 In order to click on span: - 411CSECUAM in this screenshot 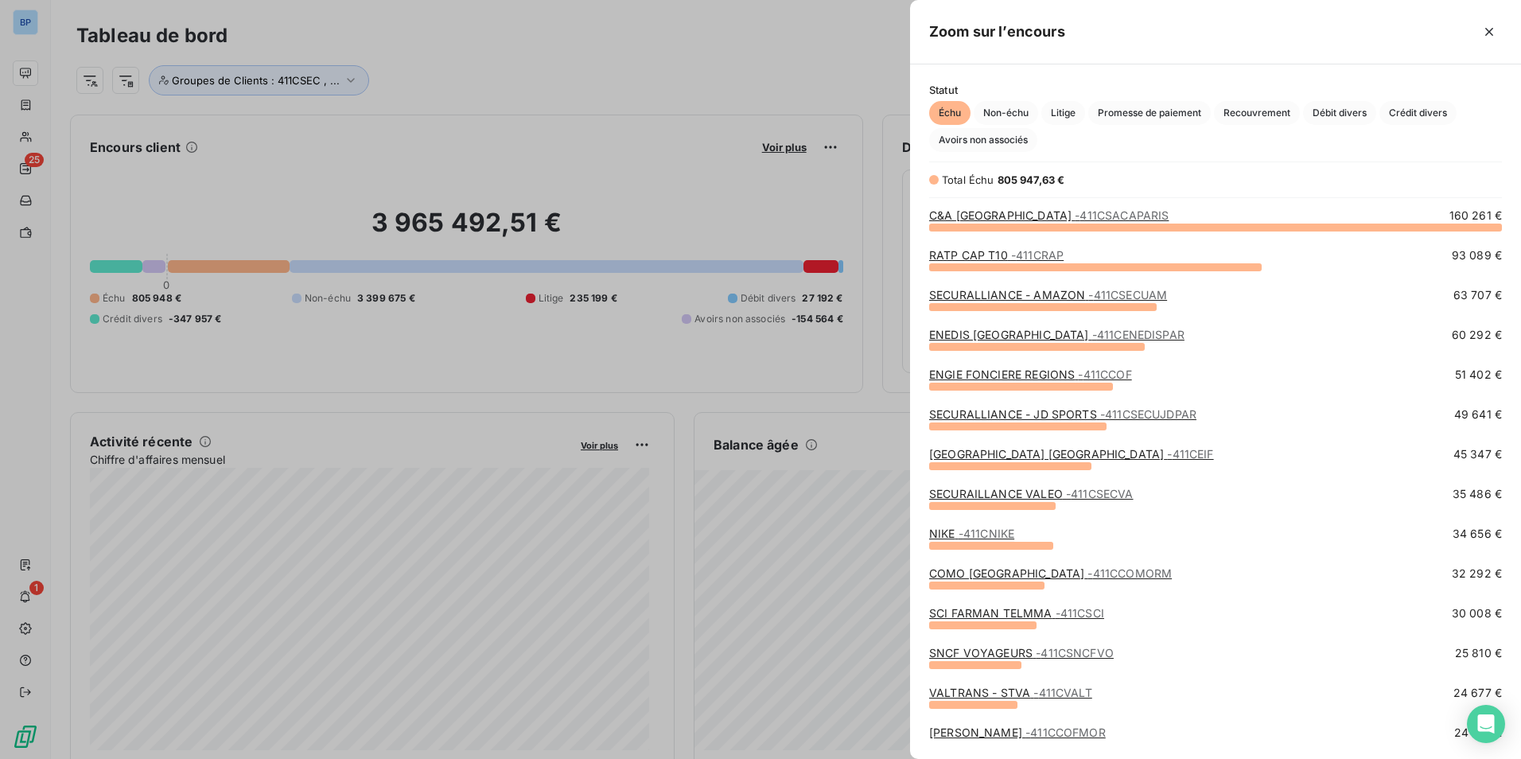, I will do `click(1128, 294)`.